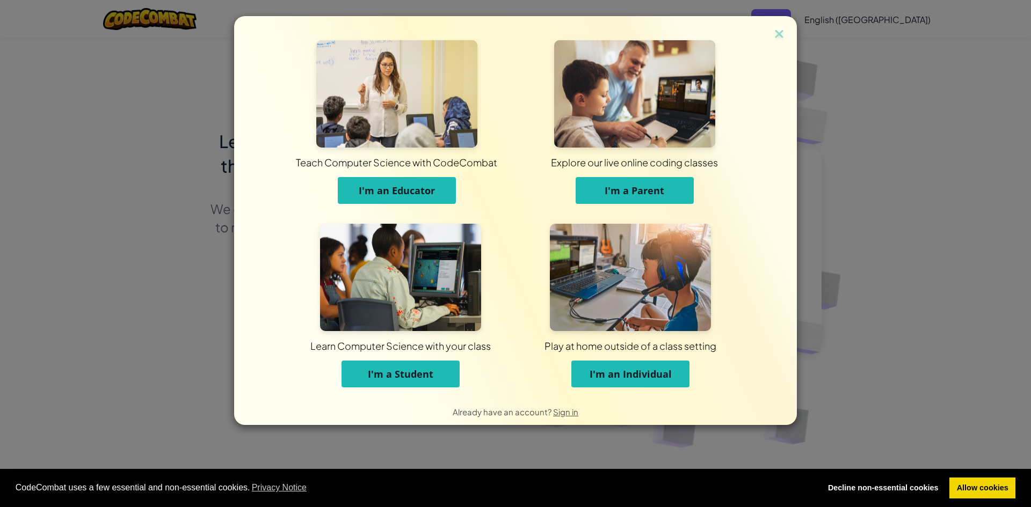 The image size is (1031, 507). What do you see at coordinates (400, 374) in the screenshot?
I see `button: I'm a Student` at bounding box center [400, 374].